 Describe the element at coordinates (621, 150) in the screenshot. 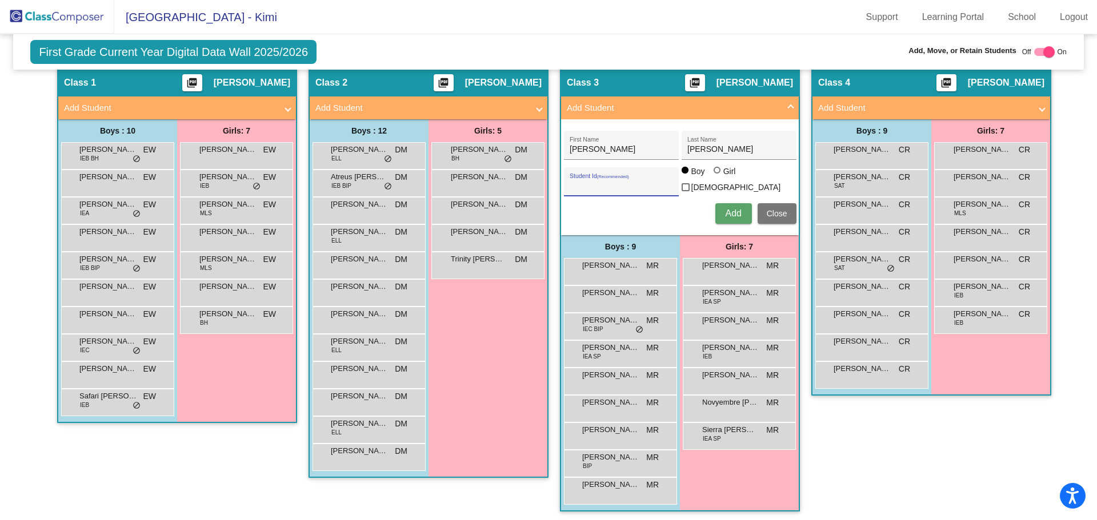

I see `input: First Name` at that location.